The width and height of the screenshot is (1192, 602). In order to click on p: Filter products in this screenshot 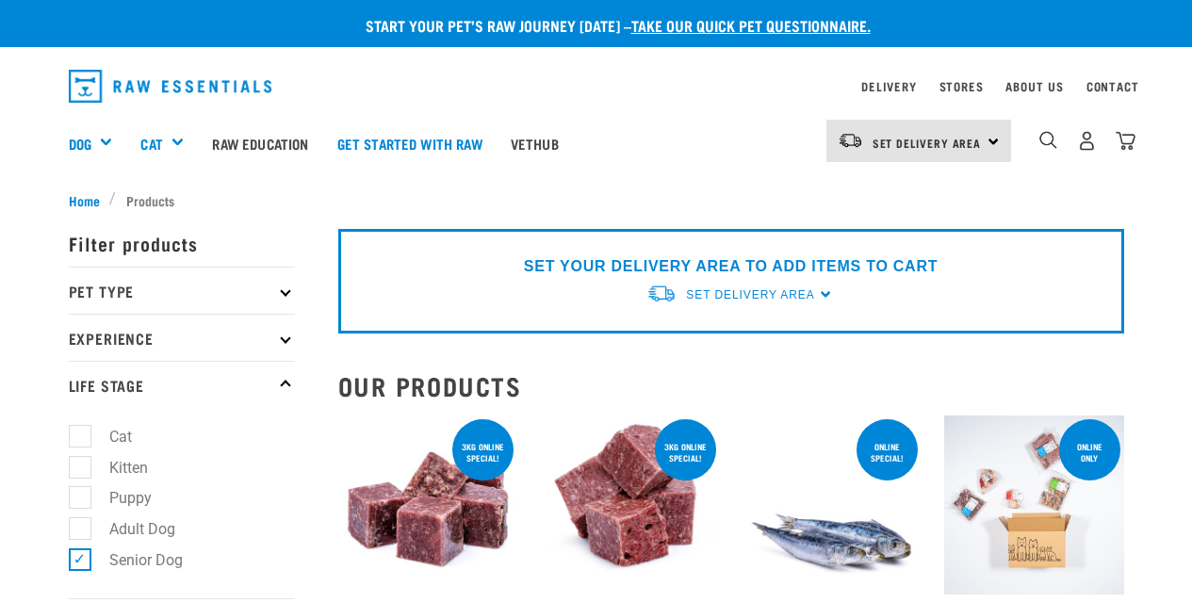, I will do `click(182, 243)`.